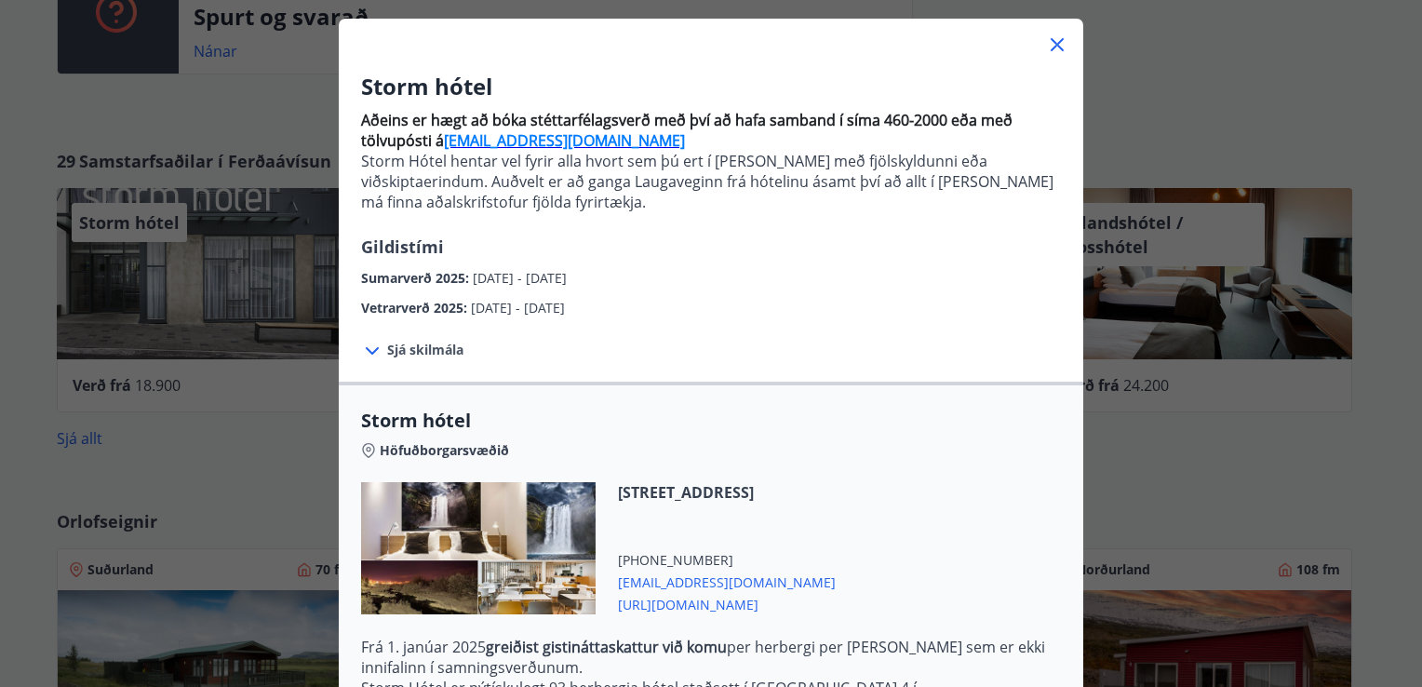 The width and height of the screenshot is (1422, 687). What do you see at coordinates (711, 87) in the screenshot?
I see `h3: Storm hótel` at bounding box center [711, 87].